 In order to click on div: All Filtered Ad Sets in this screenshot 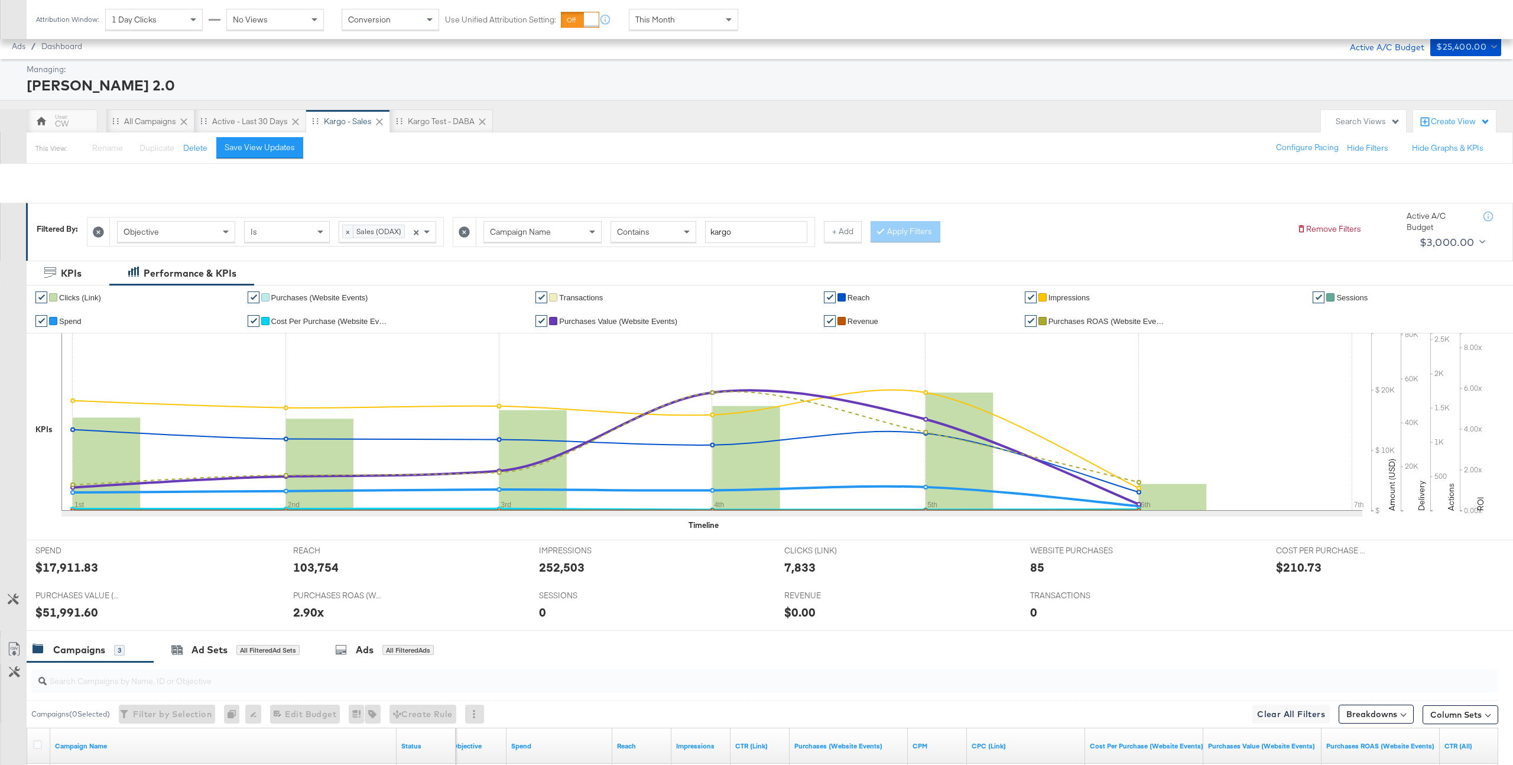, I will do `click(268, 650)`.